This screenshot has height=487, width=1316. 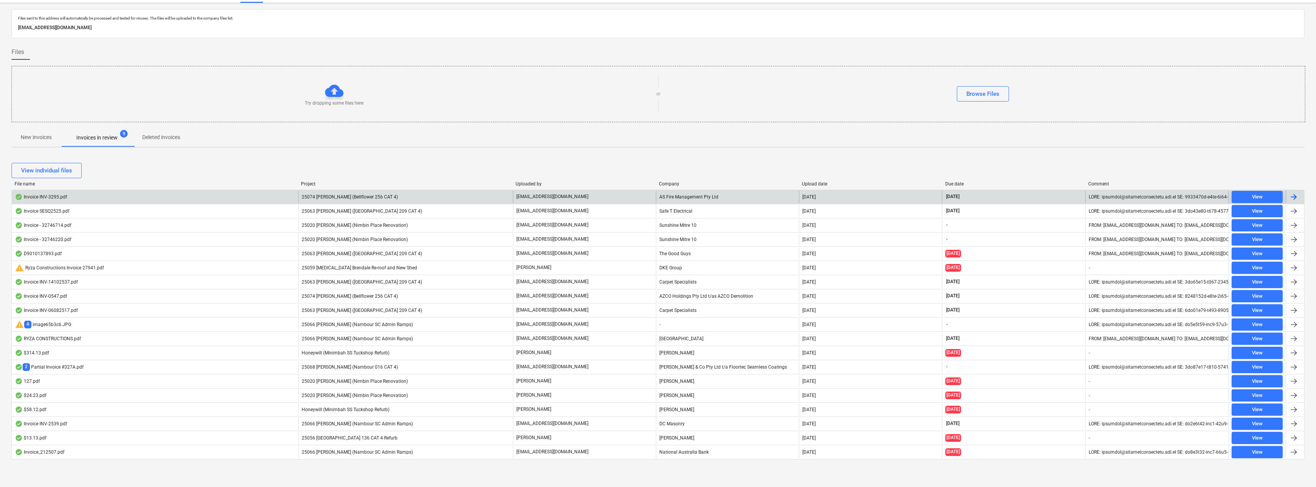 I want to click on span: Files, so click(x=18, y=52).